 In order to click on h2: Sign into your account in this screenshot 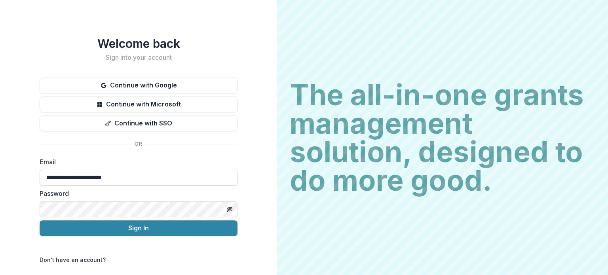, I will do `click(138, 57)`.